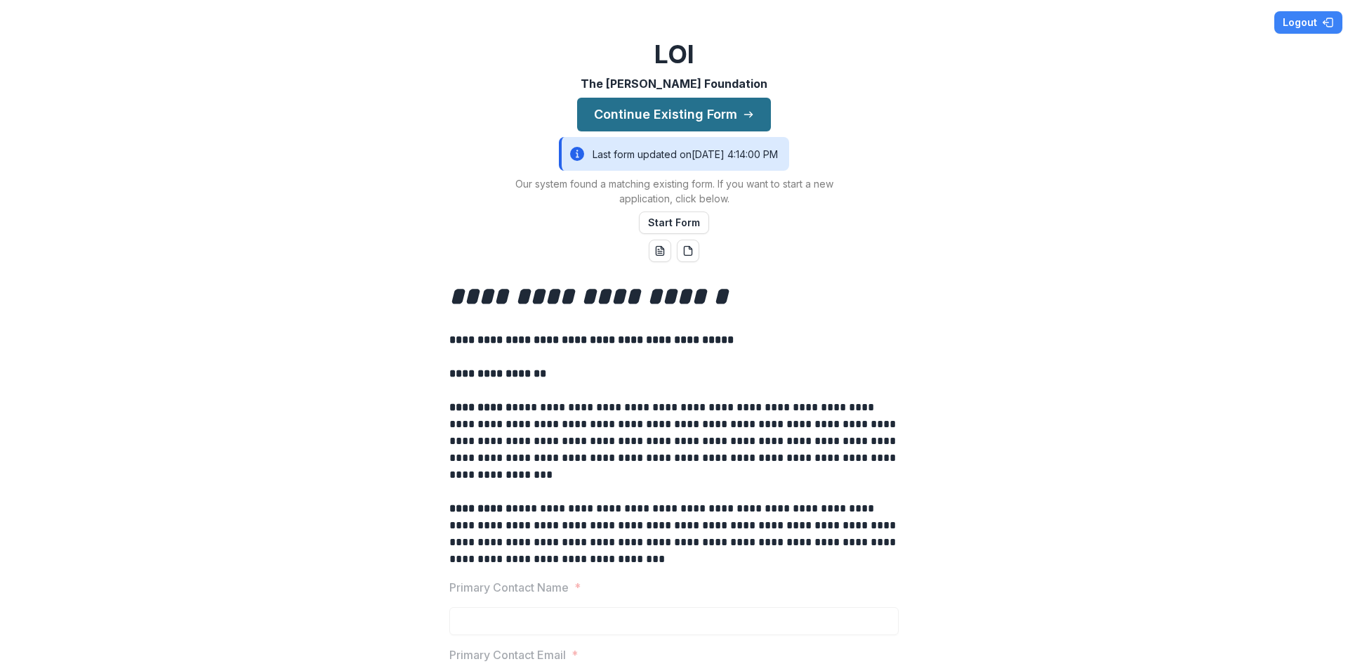 The height and width of the screenshot is (664, 1348). What do you see at coordinates (660, 251) in the screenshot?
I see `button: word-download` at bounding box center [660, 251].